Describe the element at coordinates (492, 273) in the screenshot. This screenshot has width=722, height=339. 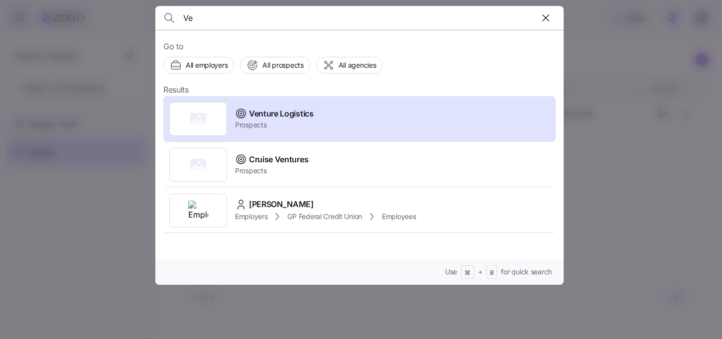
I see `span: B` at that location.